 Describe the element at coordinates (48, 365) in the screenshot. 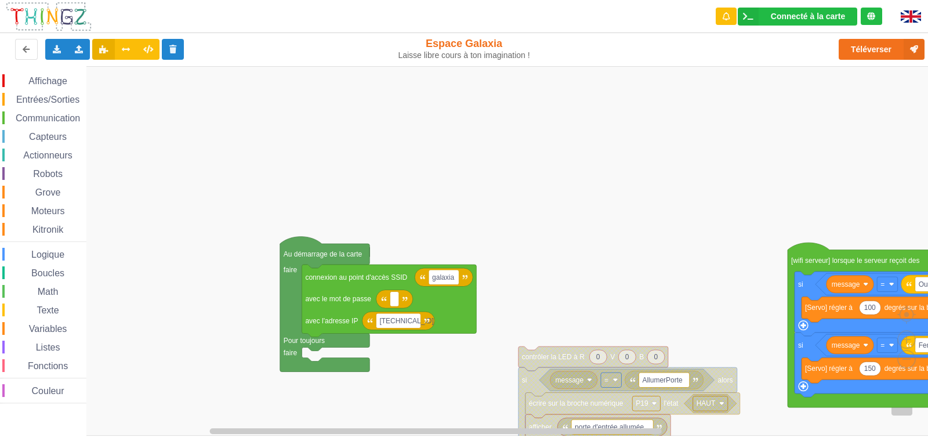

I see `span: Fonctions` at that location.